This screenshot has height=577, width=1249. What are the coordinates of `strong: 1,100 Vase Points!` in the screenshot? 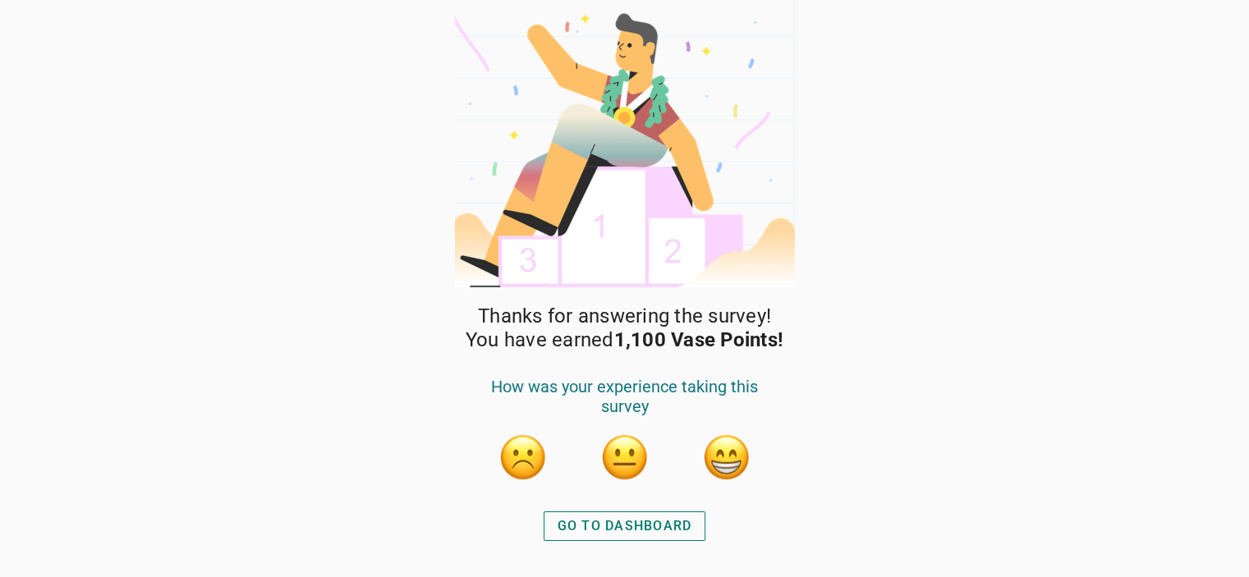 It's located at (699, 340).